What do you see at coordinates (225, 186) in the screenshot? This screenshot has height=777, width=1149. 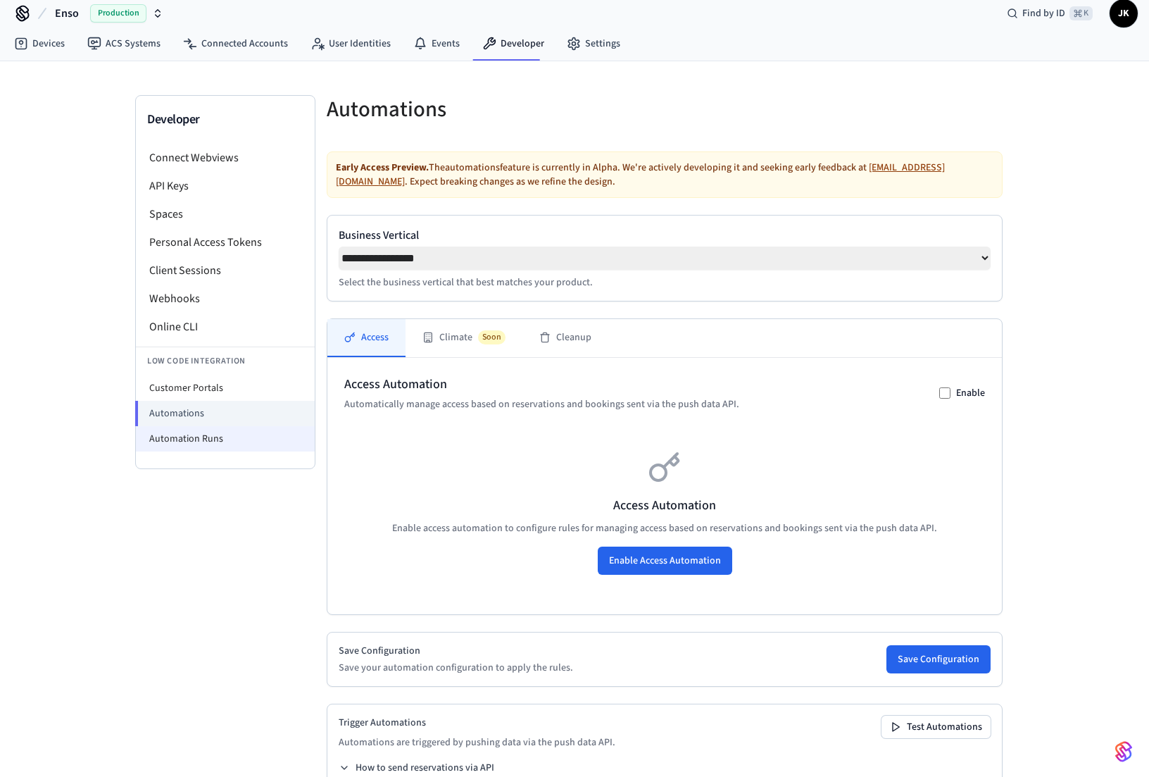 I see `li: API Keys` at bounding box center [225, 186].